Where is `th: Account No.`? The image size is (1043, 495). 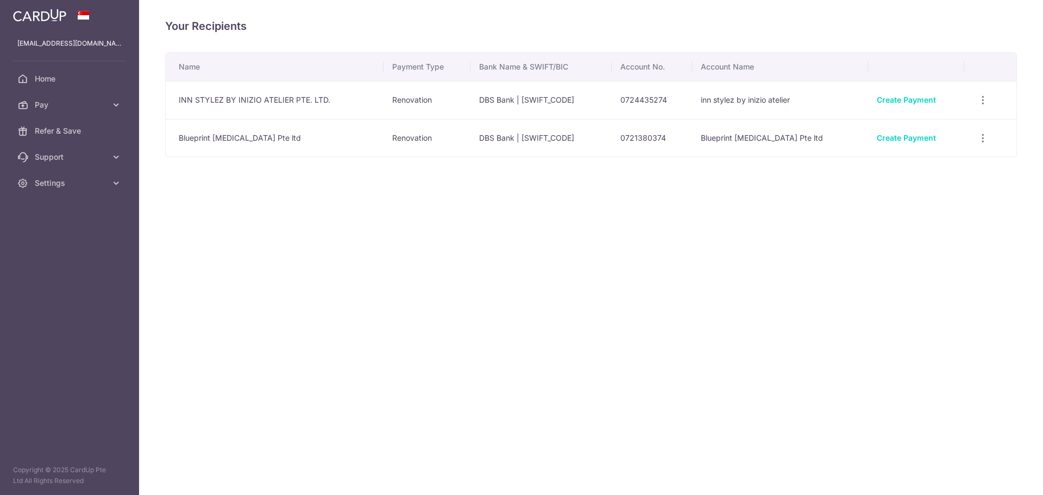 th: Account No. is located at coordinates (652, 67).